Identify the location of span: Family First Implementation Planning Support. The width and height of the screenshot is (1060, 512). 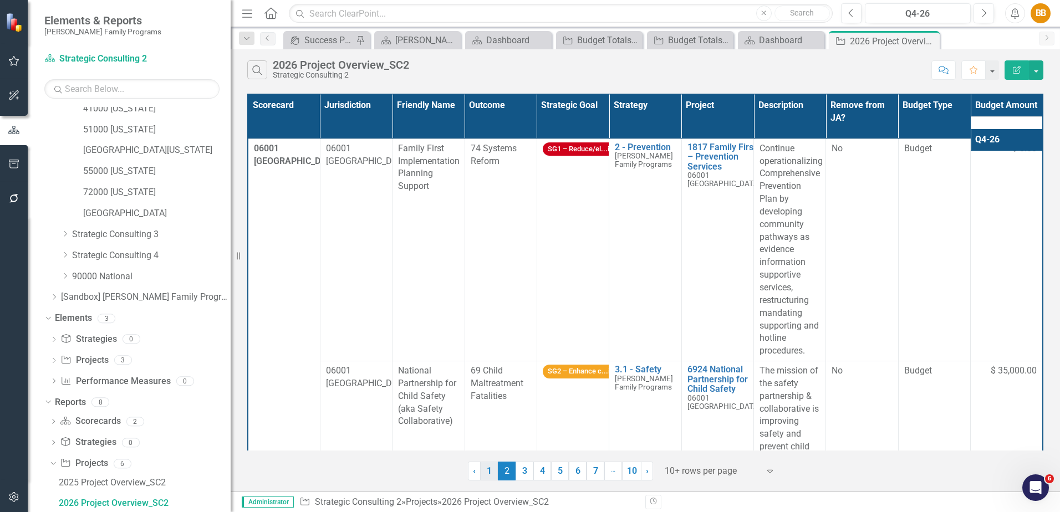
(428, 167).